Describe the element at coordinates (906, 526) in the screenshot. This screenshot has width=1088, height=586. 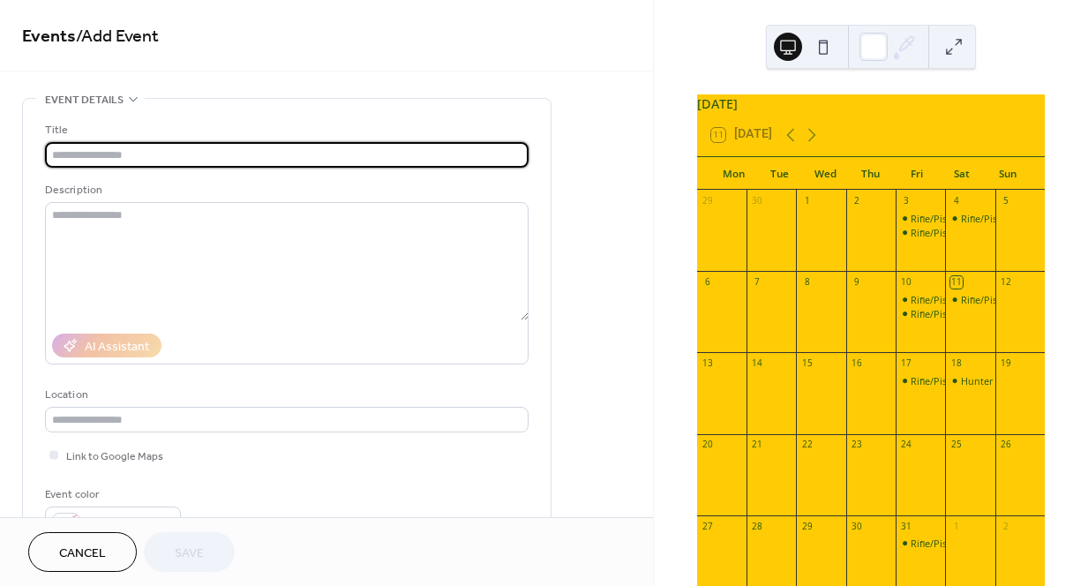
I see `div: 31` at that location.